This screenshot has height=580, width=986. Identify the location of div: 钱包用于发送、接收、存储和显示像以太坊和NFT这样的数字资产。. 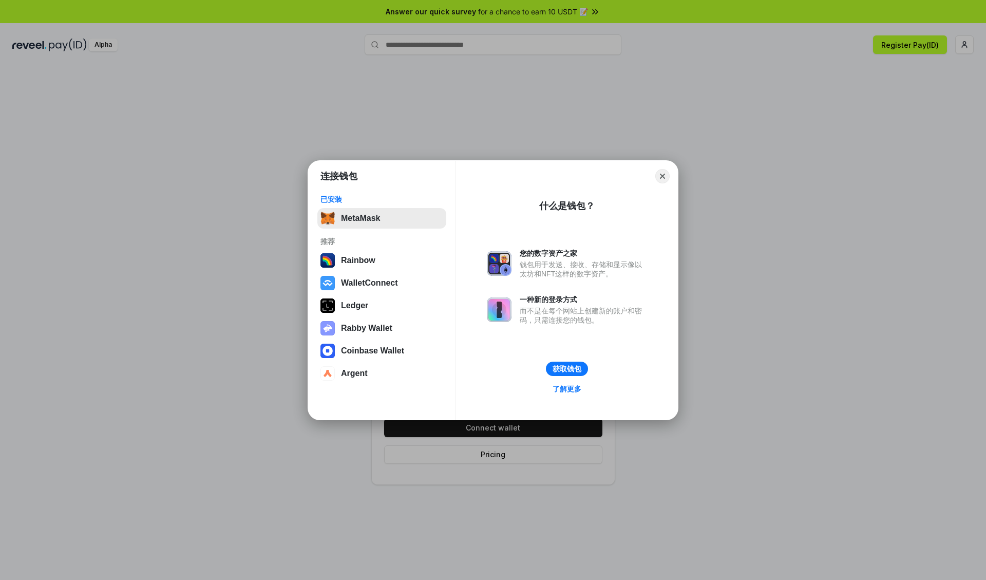
(583, 269).